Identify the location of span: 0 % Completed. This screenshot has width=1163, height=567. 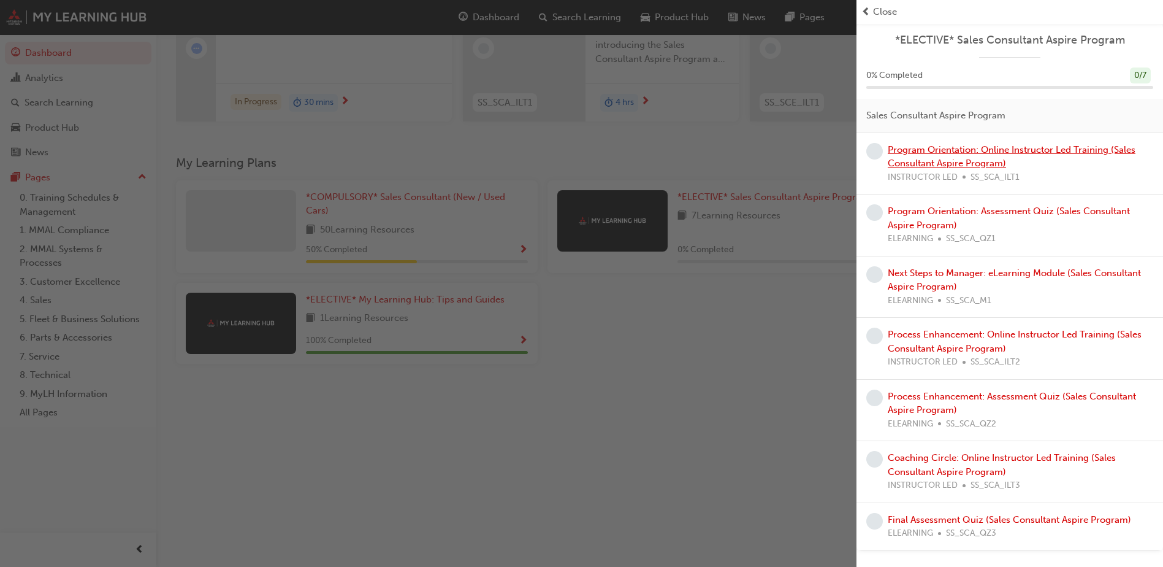
(895, 75).